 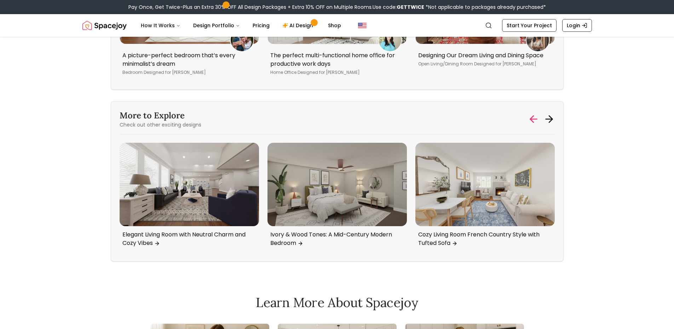 What do you see at coordinates (577, 25) in the screenshot?
I see `a: Login` at bounding box center [577, 25].